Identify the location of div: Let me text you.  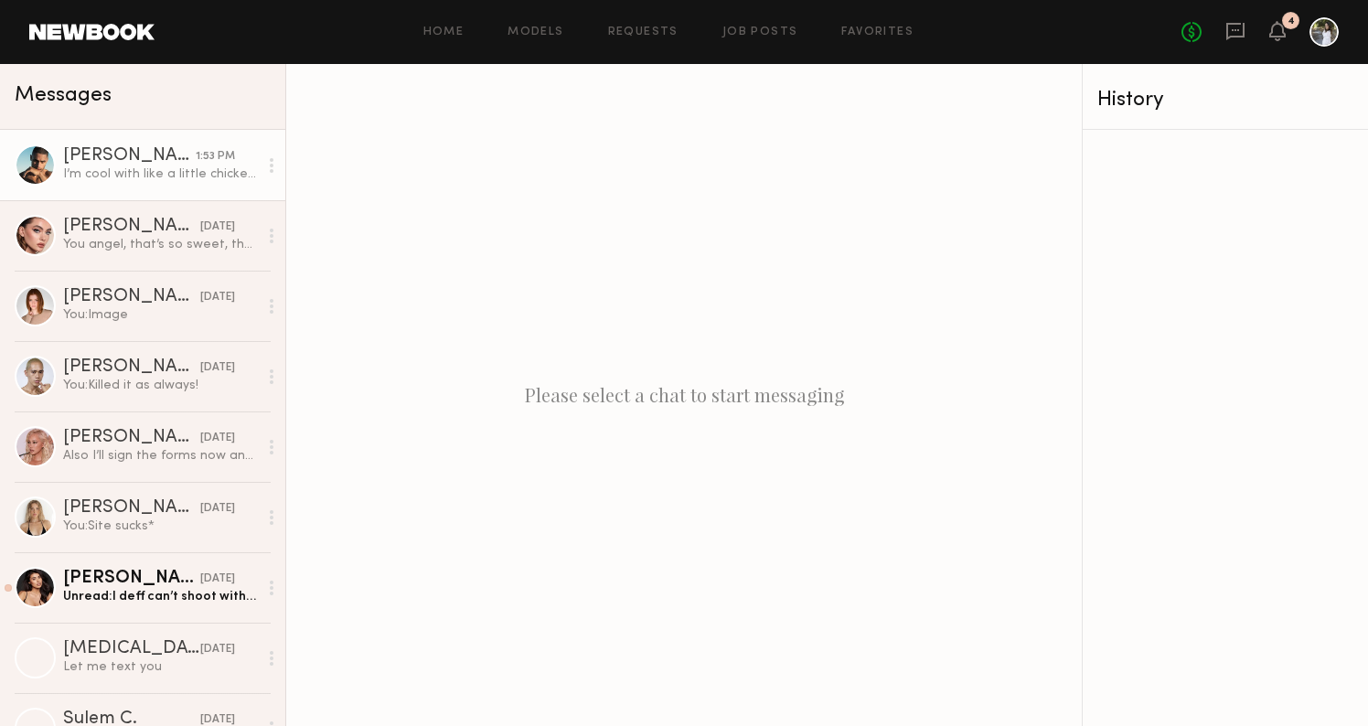
(160, 667).